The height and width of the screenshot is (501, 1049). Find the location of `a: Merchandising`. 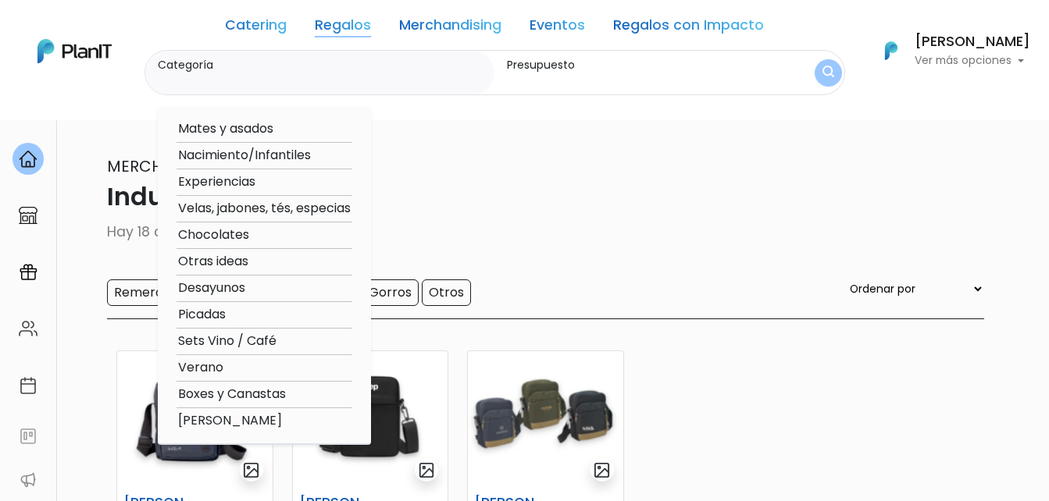

a: Merchandising is located at coordinates (450, 28).